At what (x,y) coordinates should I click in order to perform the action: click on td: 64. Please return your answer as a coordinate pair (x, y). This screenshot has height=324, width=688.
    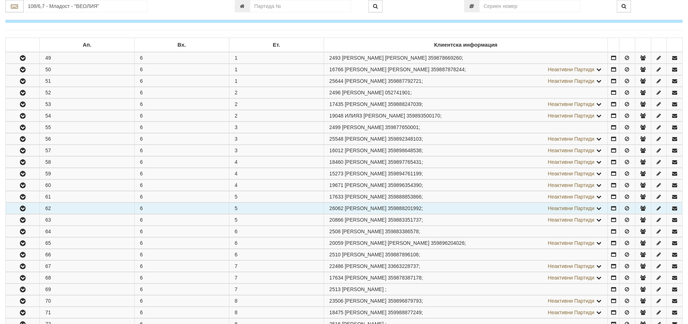
    Looking at the image, I should click on (87, 231).